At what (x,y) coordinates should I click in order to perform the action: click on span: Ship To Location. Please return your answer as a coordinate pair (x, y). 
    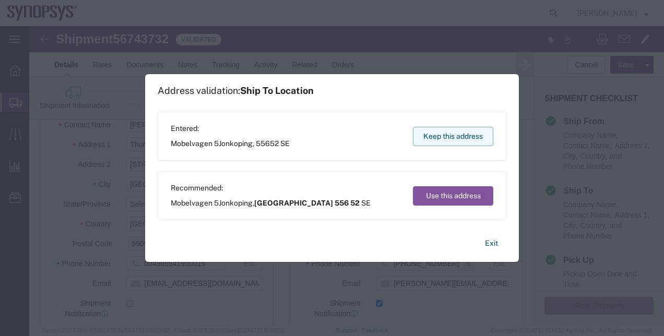
    Looking at the image, I should click on (277, 90).